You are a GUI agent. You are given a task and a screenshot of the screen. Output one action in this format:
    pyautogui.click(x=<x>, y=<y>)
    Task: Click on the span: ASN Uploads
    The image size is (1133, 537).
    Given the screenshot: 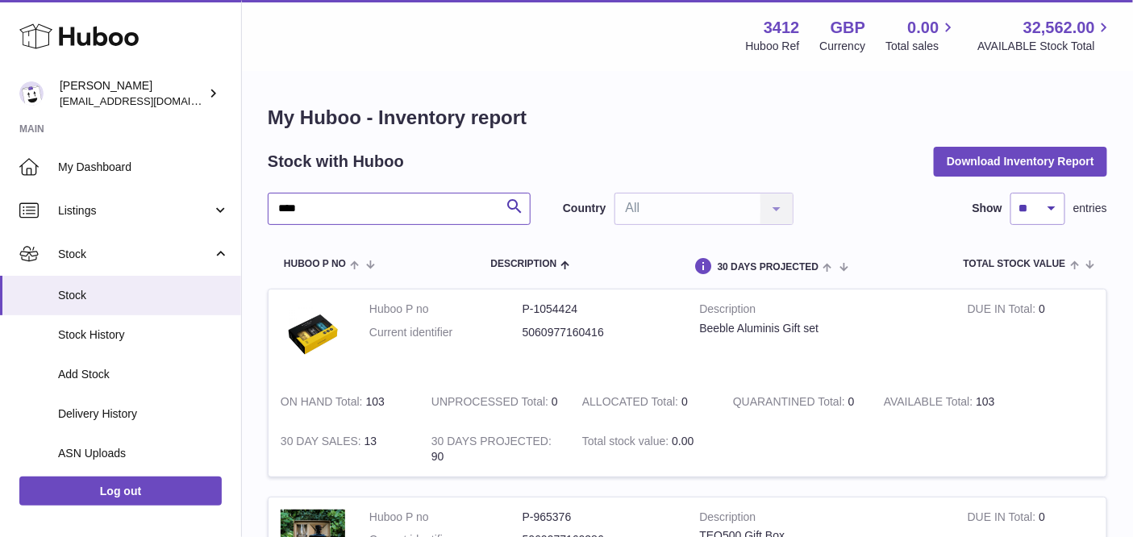 What is the action you would take?
    pyautogui.click(x=144, y=453)
    